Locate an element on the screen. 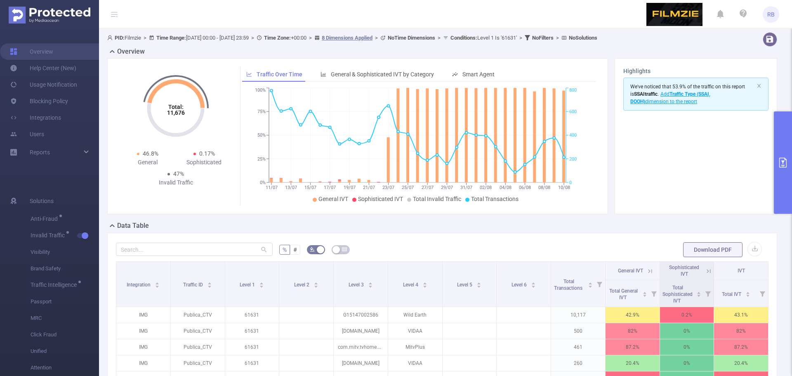  tspan: 13/07 is located at coordinates (291, 187).